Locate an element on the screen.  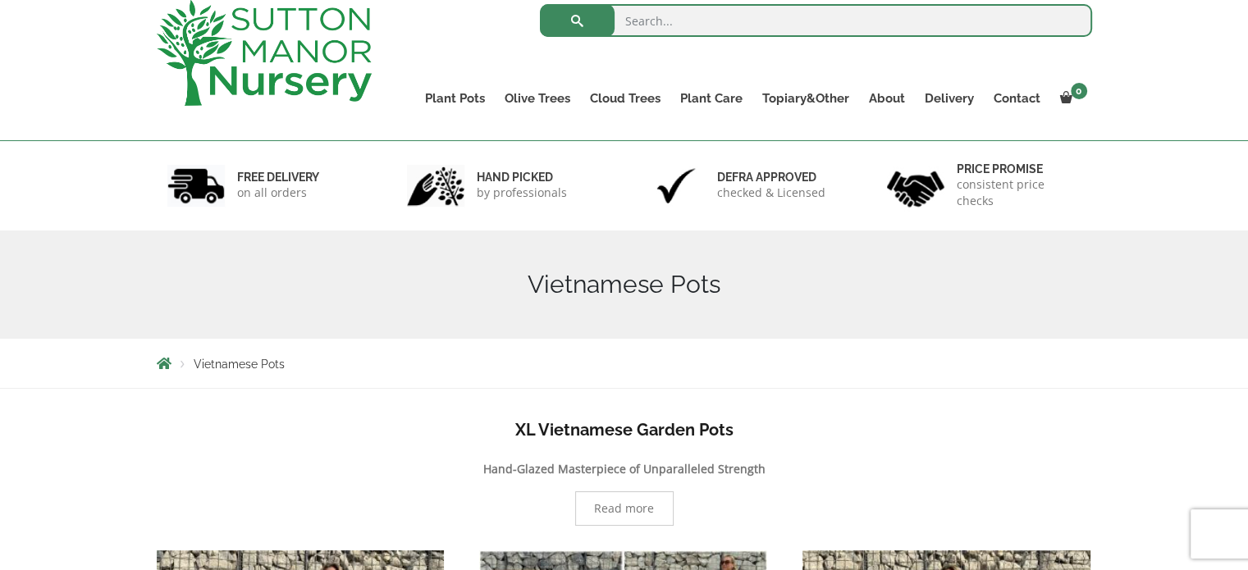
h1: Vietnamese Pots is located at coordinates (625, 285).